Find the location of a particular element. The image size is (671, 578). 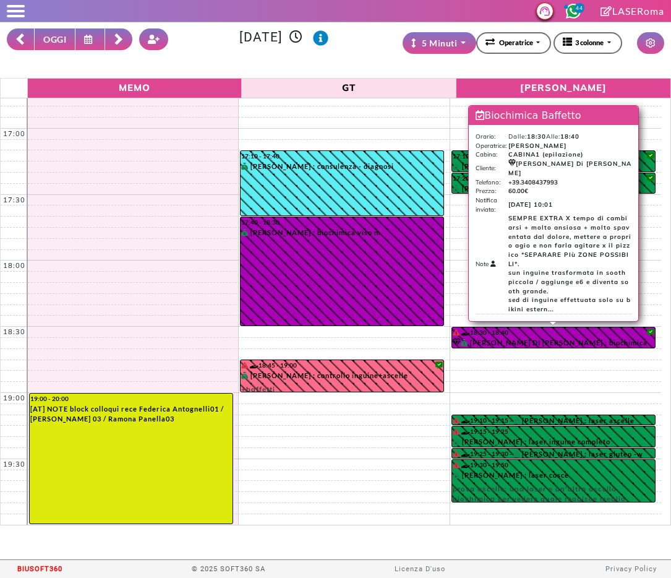

span: Biochimica Baffetto is located at coordinates (528, 115).